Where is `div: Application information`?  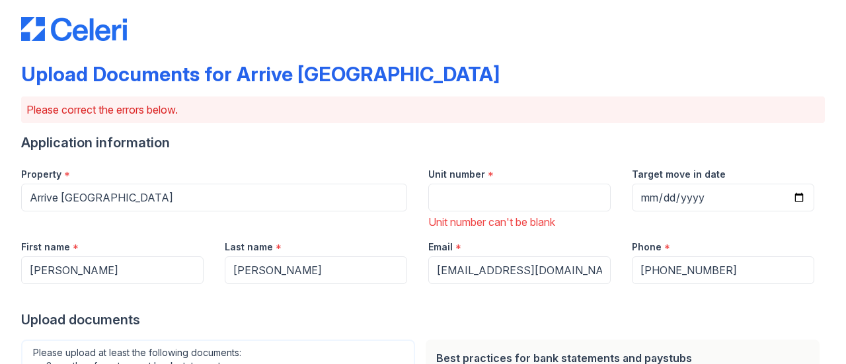 div: Application information is located at coordinates (423, 143).